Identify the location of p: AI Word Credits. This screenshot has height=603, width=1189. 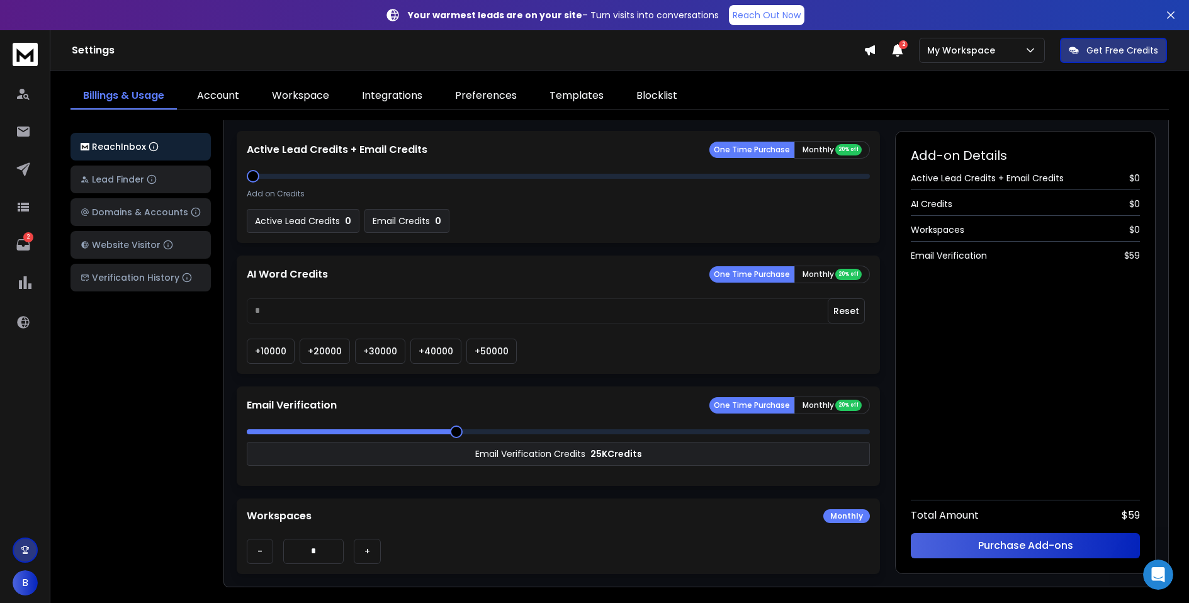
(287, 274).